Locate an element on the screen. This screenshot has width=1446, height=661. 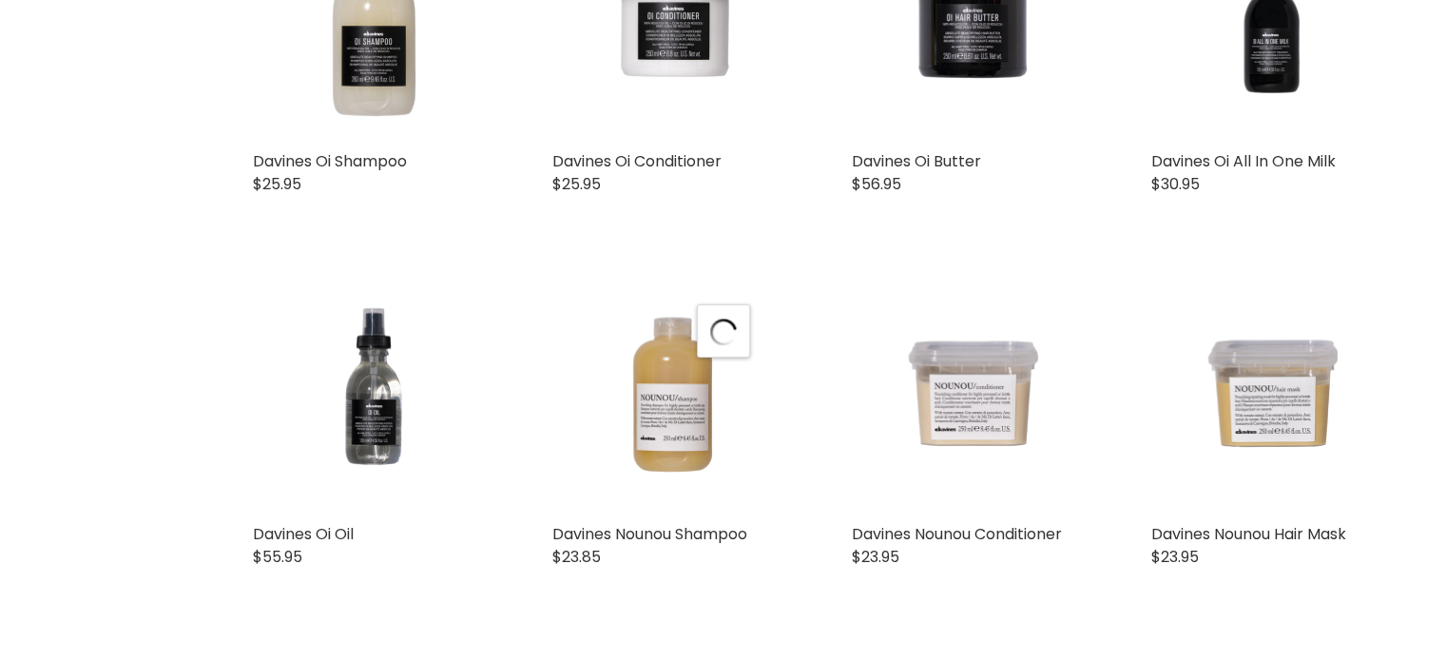
img: Davines Nounou Conditioner is located at coordinates (973, 393).